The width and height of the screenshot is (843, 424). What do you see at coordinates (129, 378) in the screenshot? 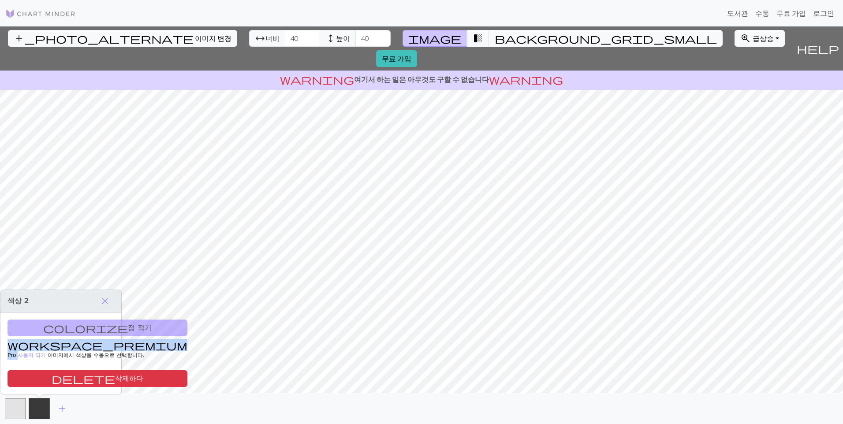
I see `font: 삭제하다` at bounding box center [129, 378].